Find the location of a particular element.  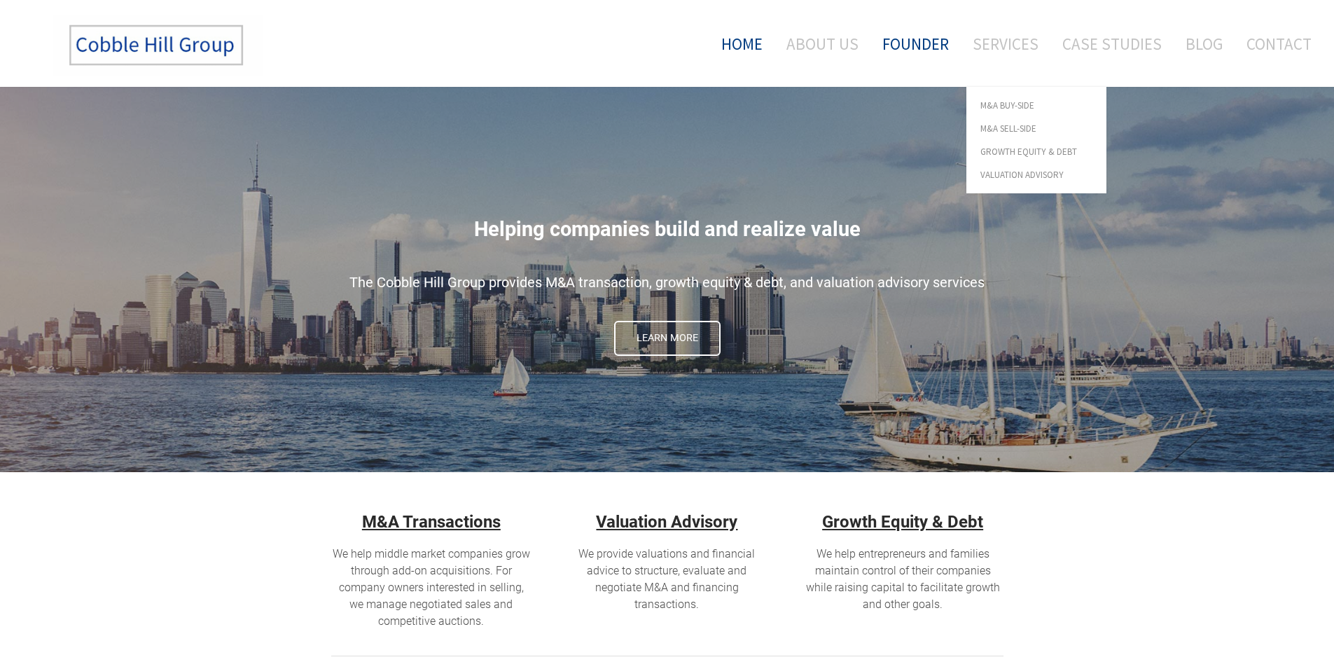

a: Founder is located at coordinates (915, 43).